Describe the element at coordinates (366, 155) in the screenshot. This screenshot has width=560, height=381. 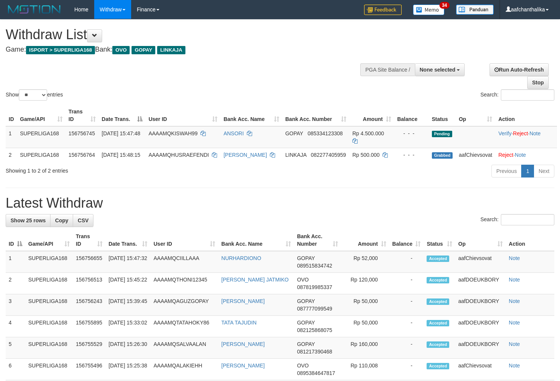
I see `span: Rp 500.000` at that location.